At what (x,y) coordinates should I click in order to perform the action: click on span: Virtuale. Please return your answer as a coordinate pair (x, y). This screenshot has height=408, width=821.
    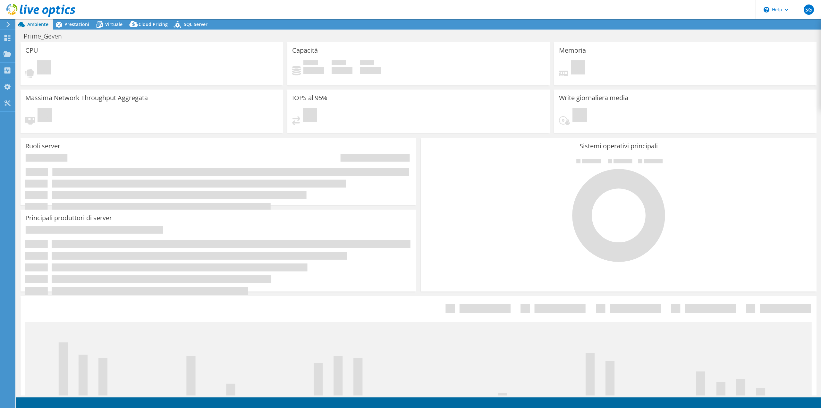
    Looking at the image, I should click on (114, 24).